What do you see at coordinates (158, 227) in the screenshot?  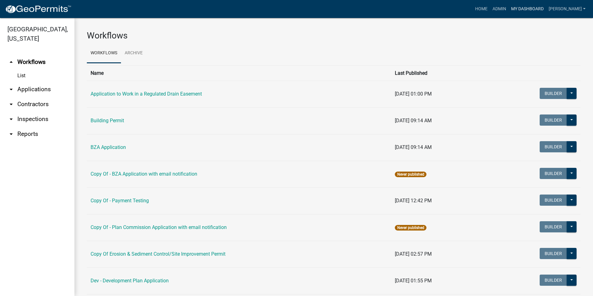 I see `a: Copy Of - Plan Commission Application with email notification` at bounding box center [158, 227].